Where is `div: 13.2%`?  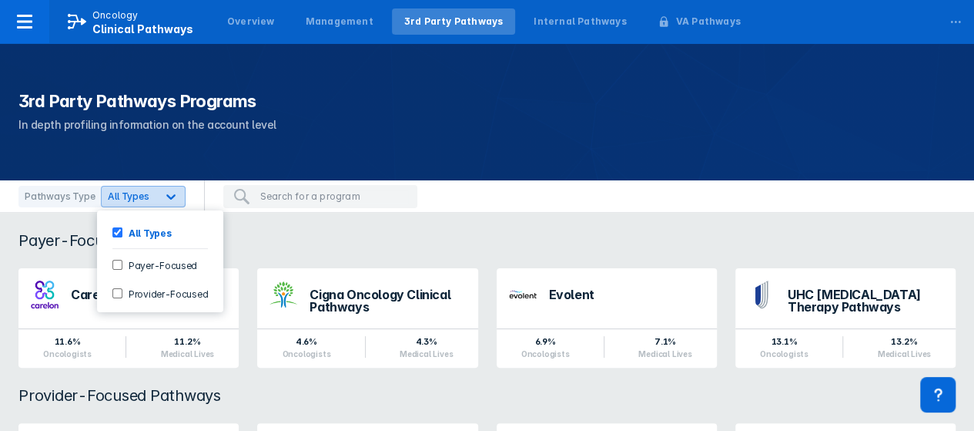 div: 13.2% is located at coordinates (904, 341).